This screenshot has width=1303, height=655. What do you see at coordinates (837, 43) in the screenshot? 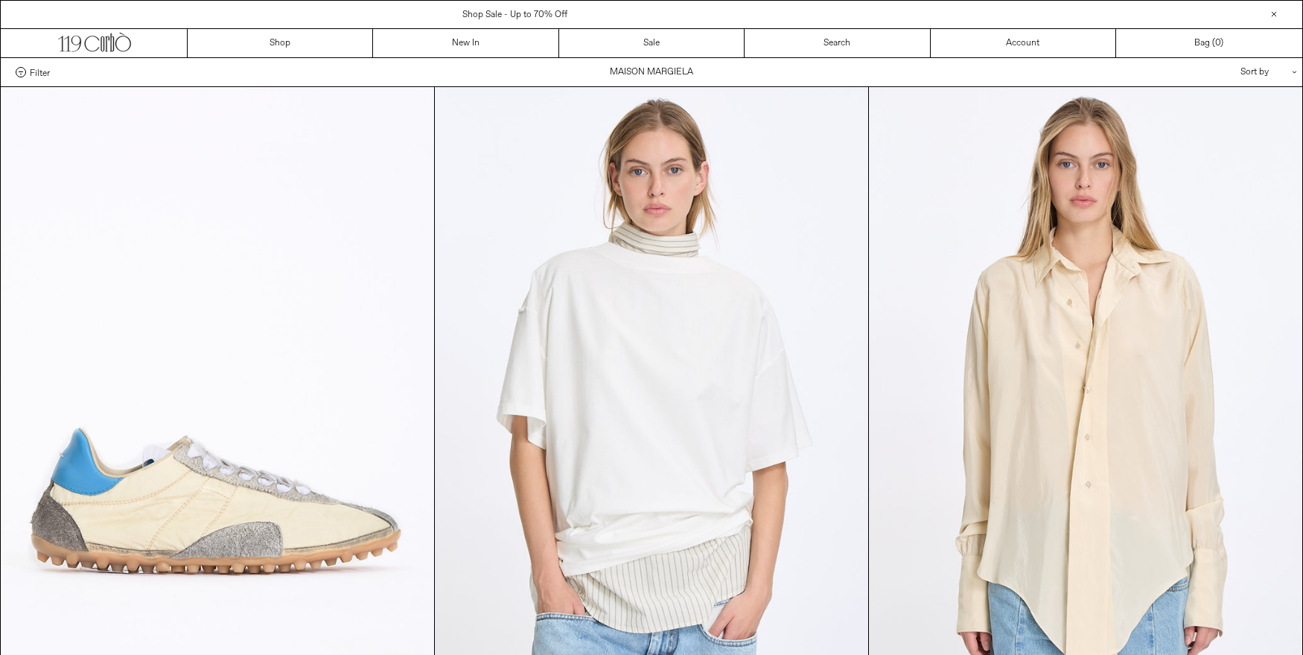
I see `a: Search` at bounding box center [837, 43].